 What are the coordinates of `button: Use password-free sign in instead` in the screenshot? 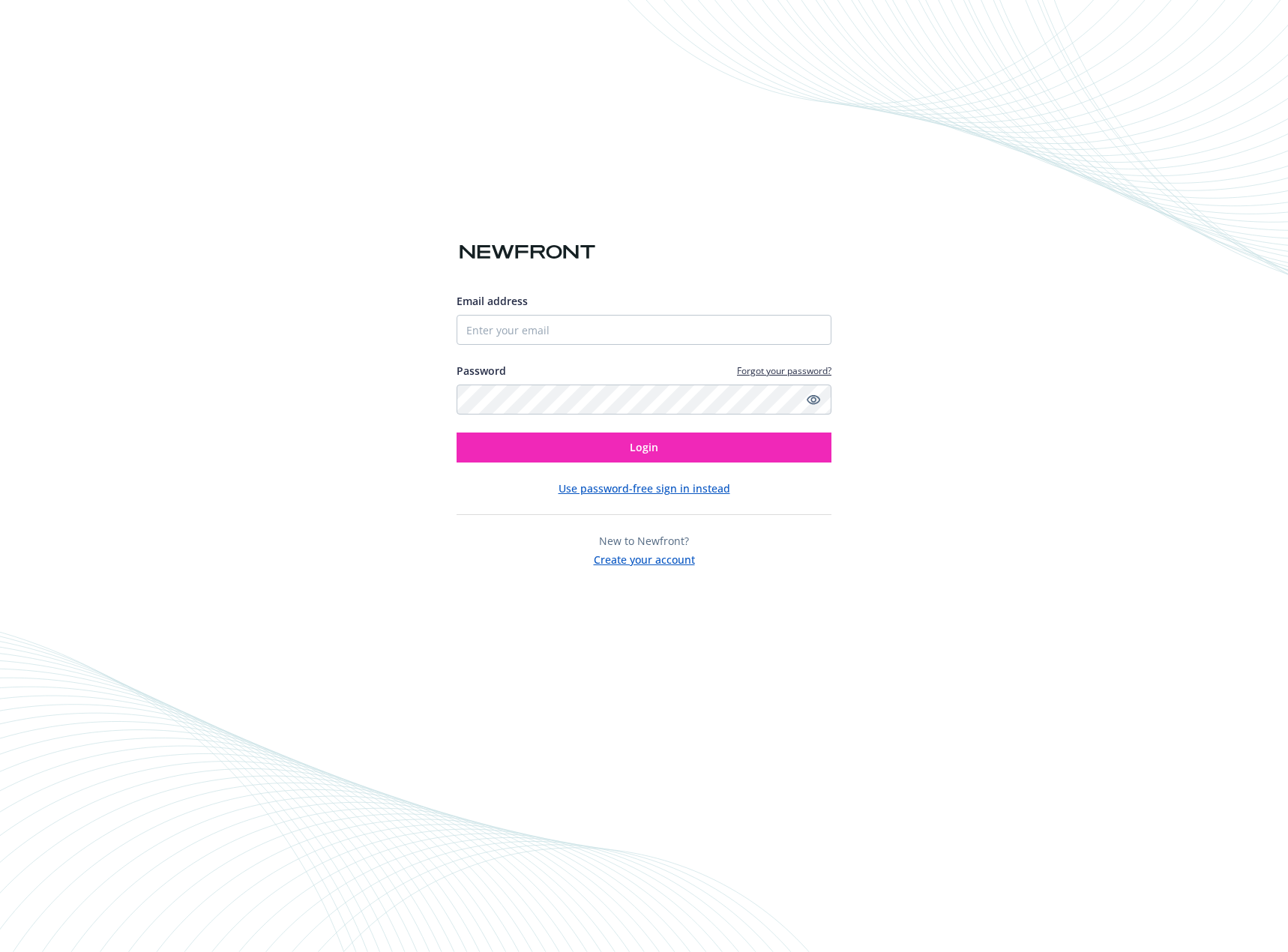 It's located at (644, 488).